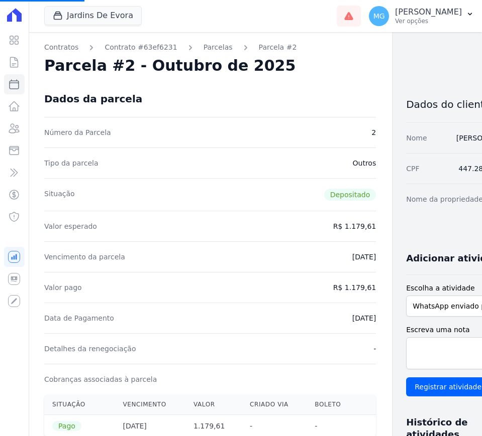 This screenshot has height=436, width=482. What do you see at coordinates (79, 405) in the screenshot?
I see `th: Situação` at bounding box center [79, 405].